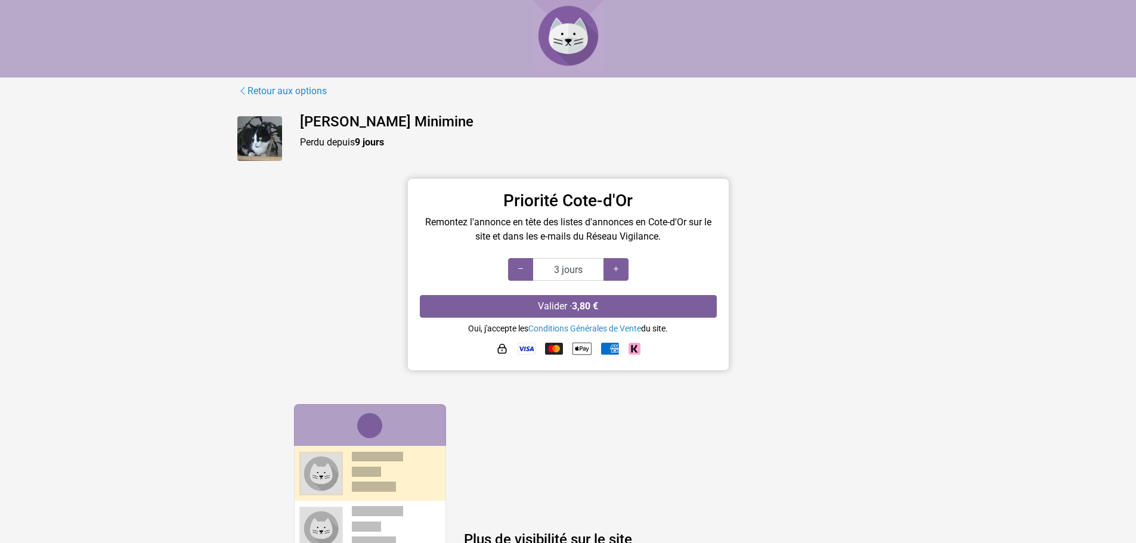 The image size is (1136, 543). I want to click on img: Klarna, so click(634, 349).